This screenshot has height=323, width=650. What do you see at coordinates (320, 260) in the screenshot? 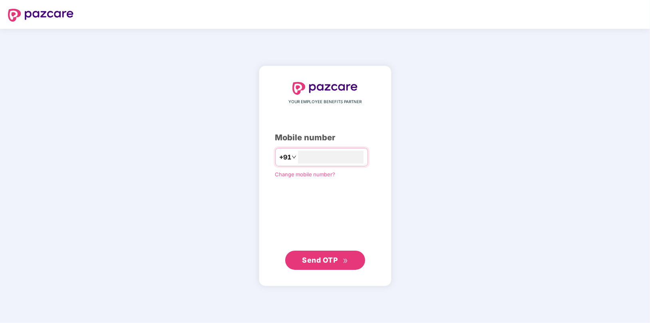
I see `span: Send OTP` at bounding box center [320, 260].